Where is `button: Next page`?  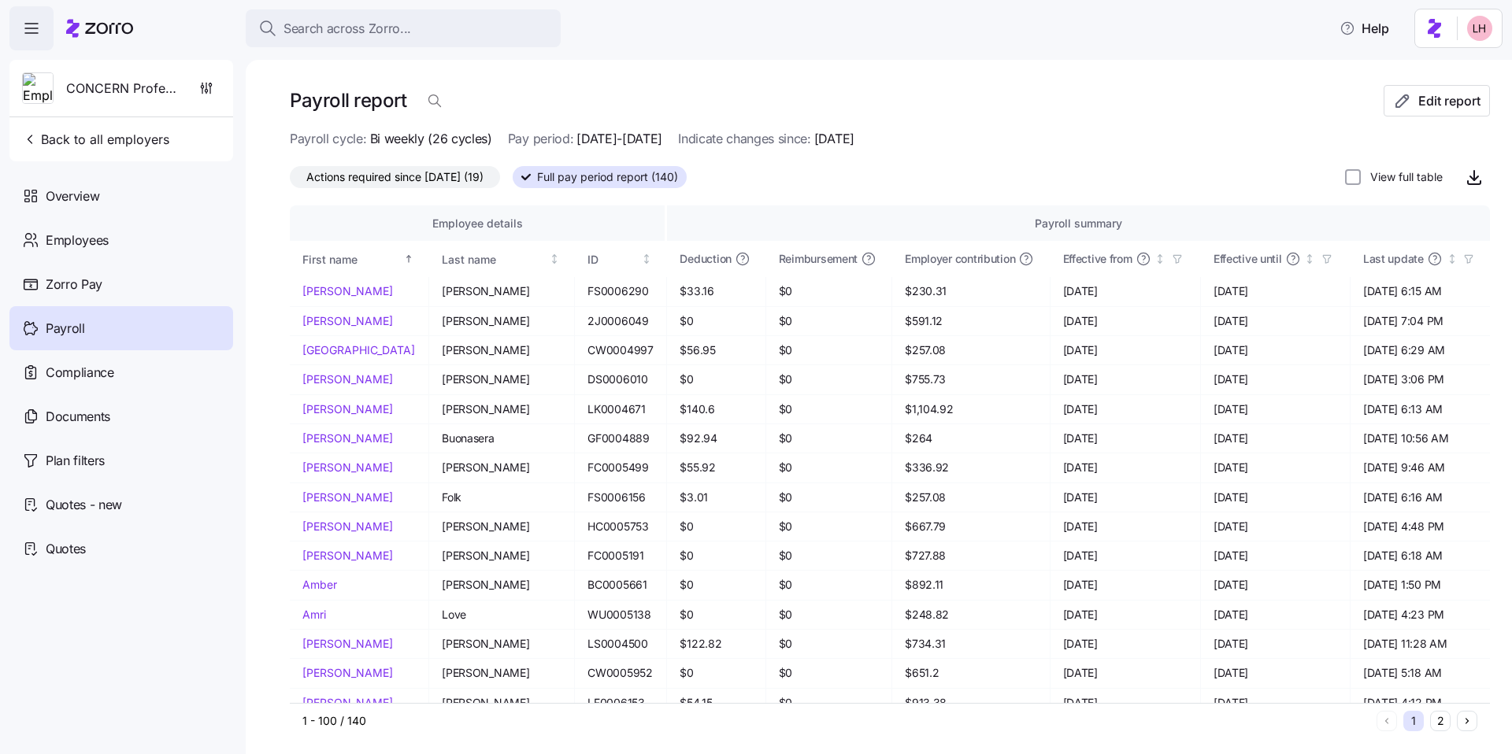
button: Next page is located at coordinates (1467, 721).